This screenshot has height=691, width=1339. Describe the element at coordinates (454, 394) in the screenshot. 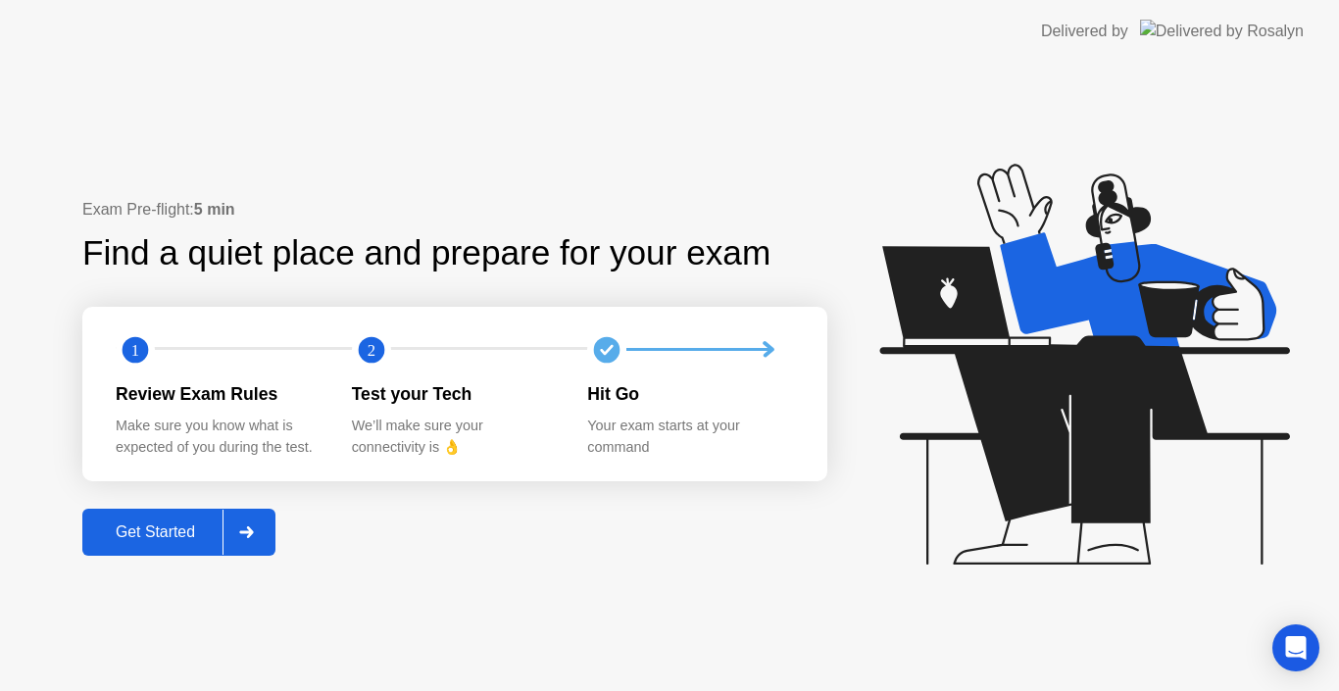

I see `div: Test your Tech` at that location.